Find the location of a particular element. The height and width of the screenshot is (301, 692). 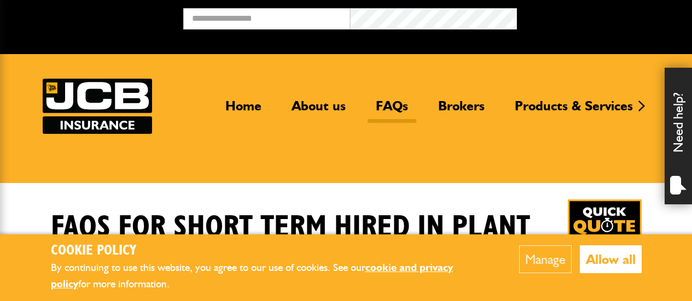

div: Need help? is located at coordinates (678, 136).